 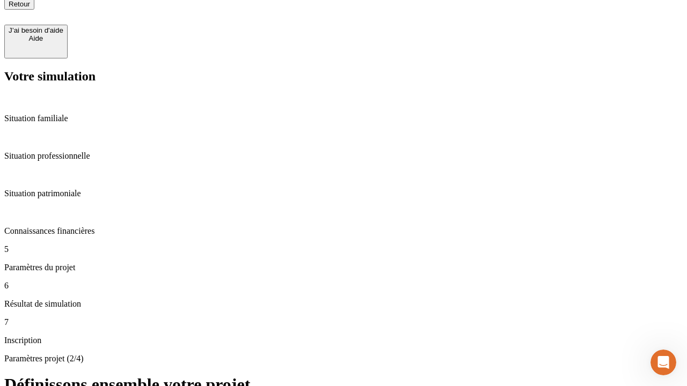 I want to click on p: 5, so click(x=343, y=249).